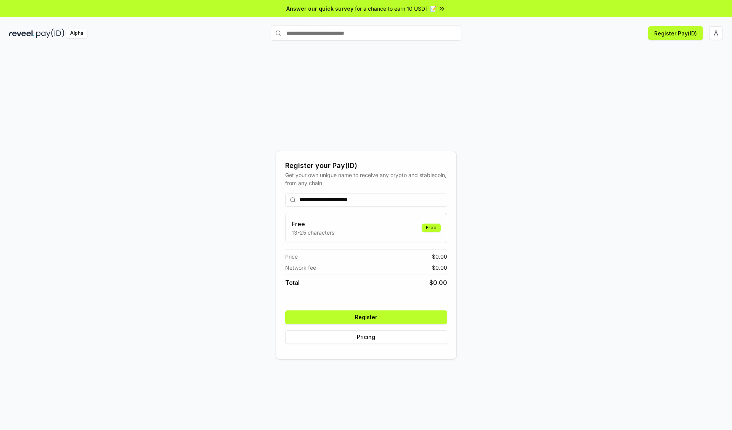 This screenshot has width=732, height=430. I want to click on div: Get your own unique name to receive any crypto and stablecoin, from any chain, so click(366, 179).